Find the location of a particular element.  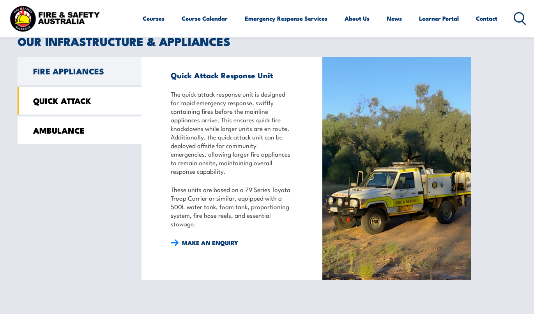

a: QUICK ATTACK is located at coordinates (80, 101).